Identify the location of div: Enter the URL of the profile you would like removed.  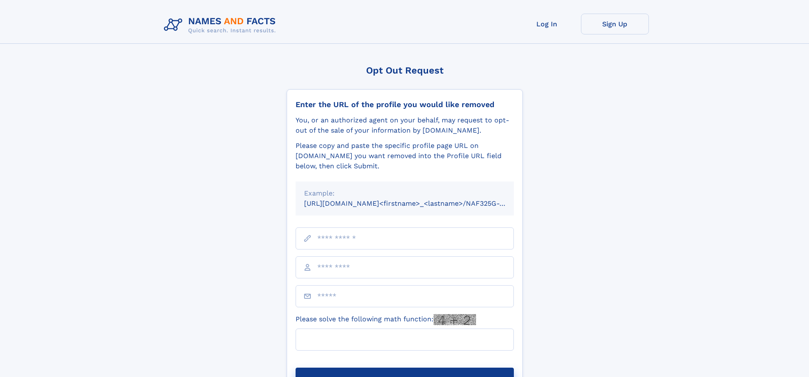
(405, 104).